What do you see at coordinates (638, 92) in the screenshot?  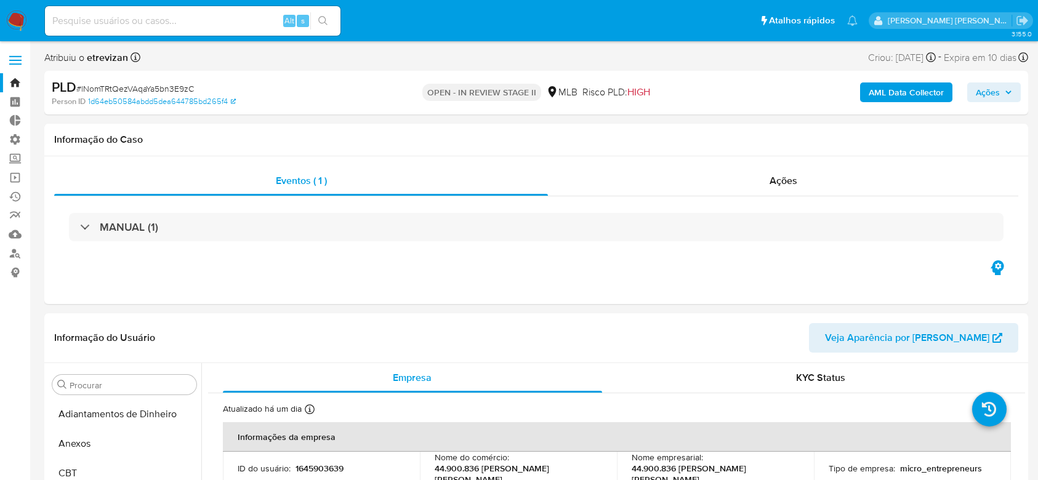 I see `span: HIGH` at bounding box center [638, 92].